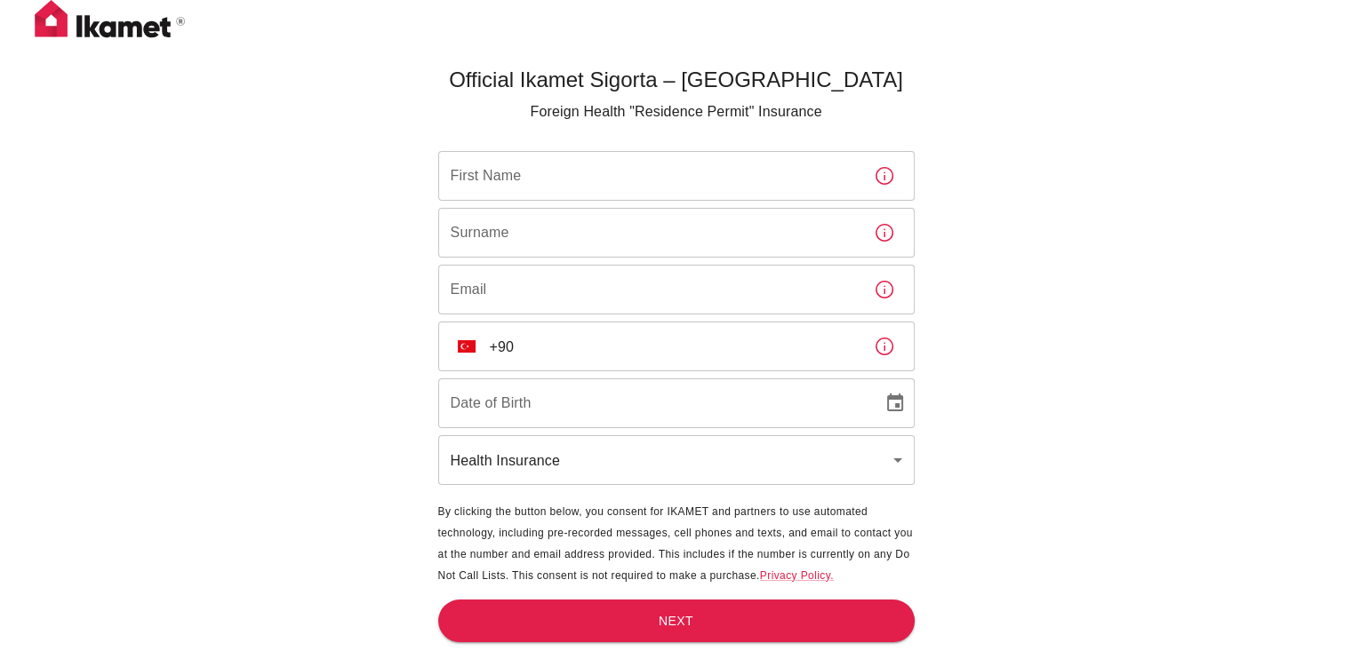 The image size is (1352, 659). I want to click on a: Privacy Policy., so click(796, 576).